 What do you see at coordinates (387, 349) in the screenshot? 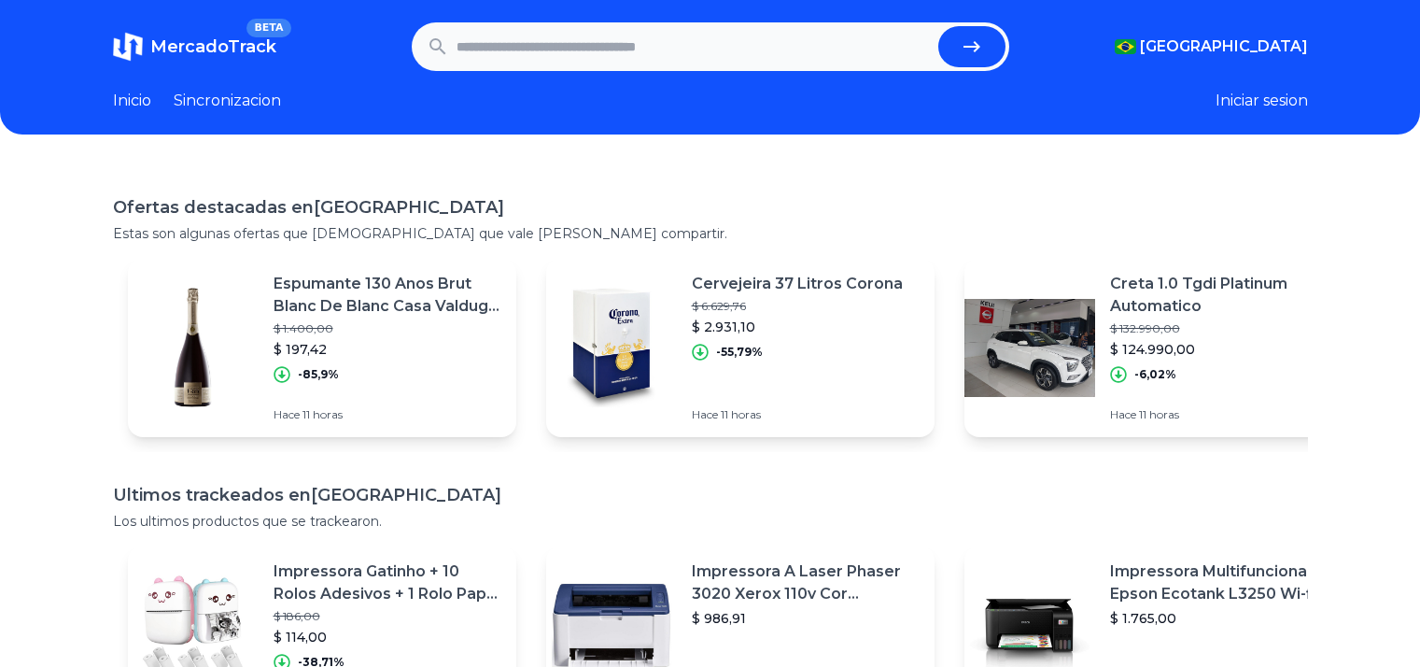
I see `p: $ 197,42` at bounding box center [387, 349].